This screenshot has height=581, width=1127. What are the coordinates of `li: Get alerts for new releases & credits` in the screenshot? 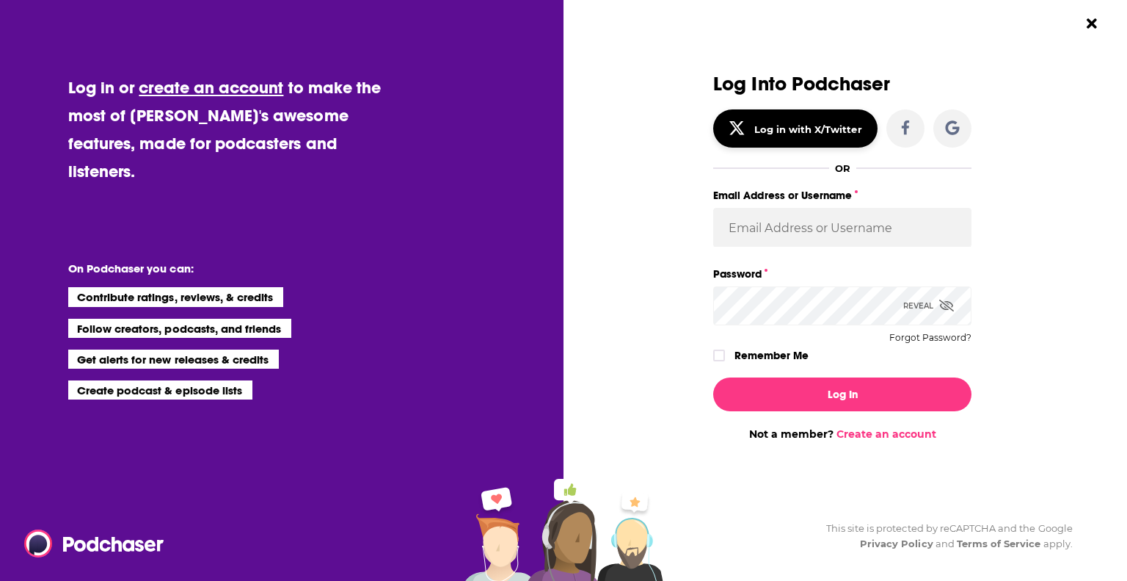 It's located at (173, 359).